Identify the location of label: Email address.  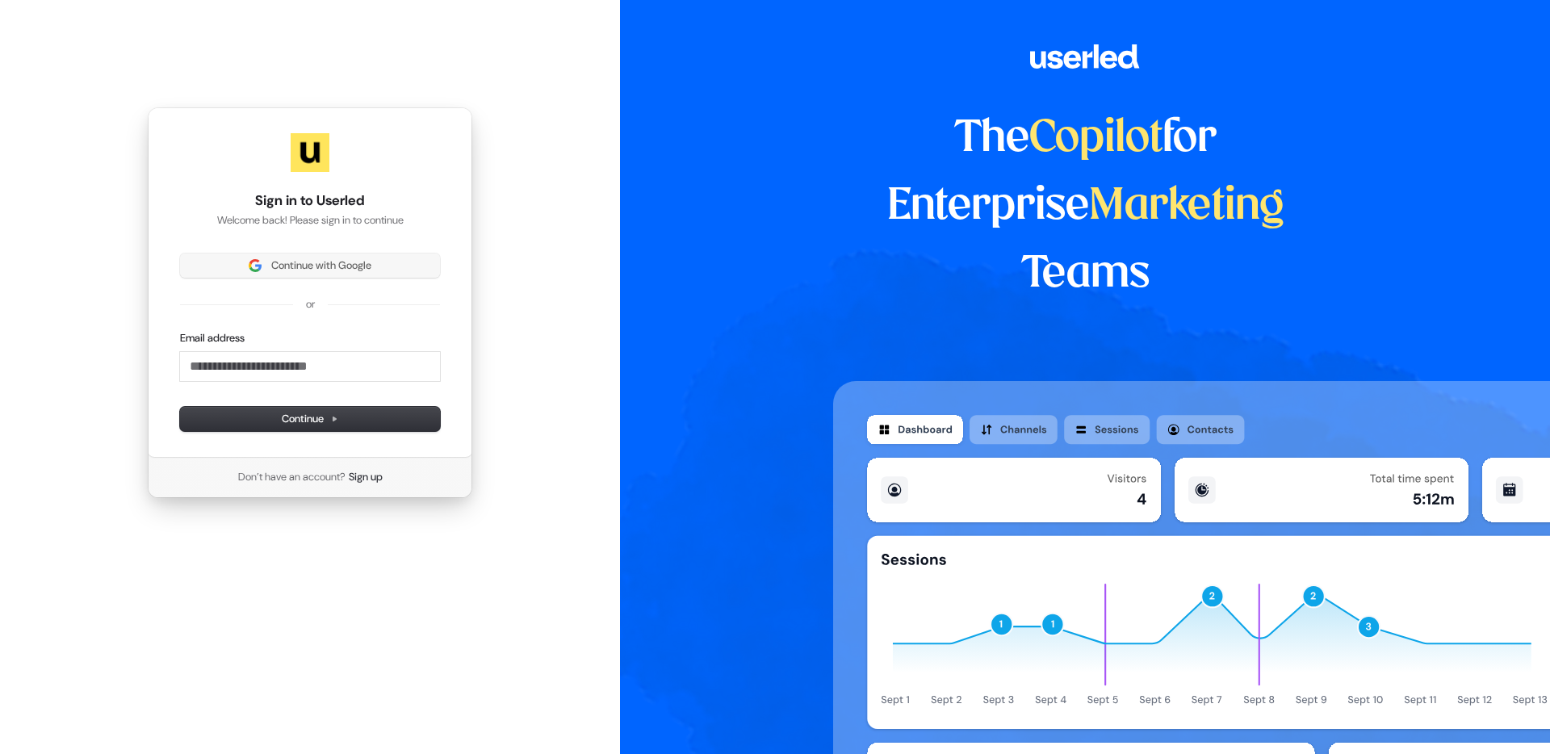
(212, 338).